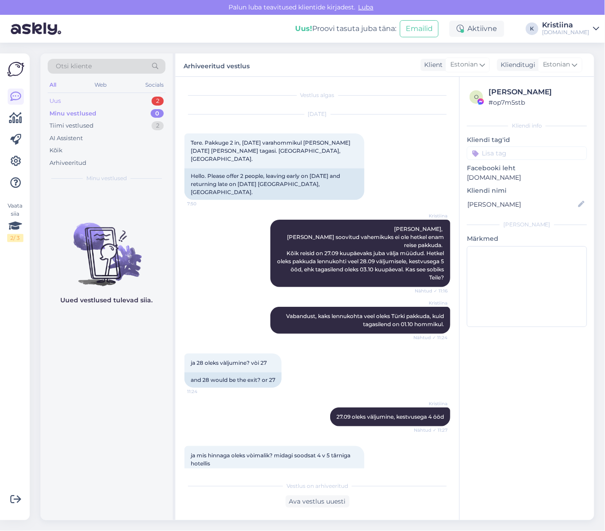 The width and height of the screenshot is (605, 531). What do you see at coordinates (317, 95) in the screenshot?
I see `div: Vestlus algas` at bounding box center [317, 95].